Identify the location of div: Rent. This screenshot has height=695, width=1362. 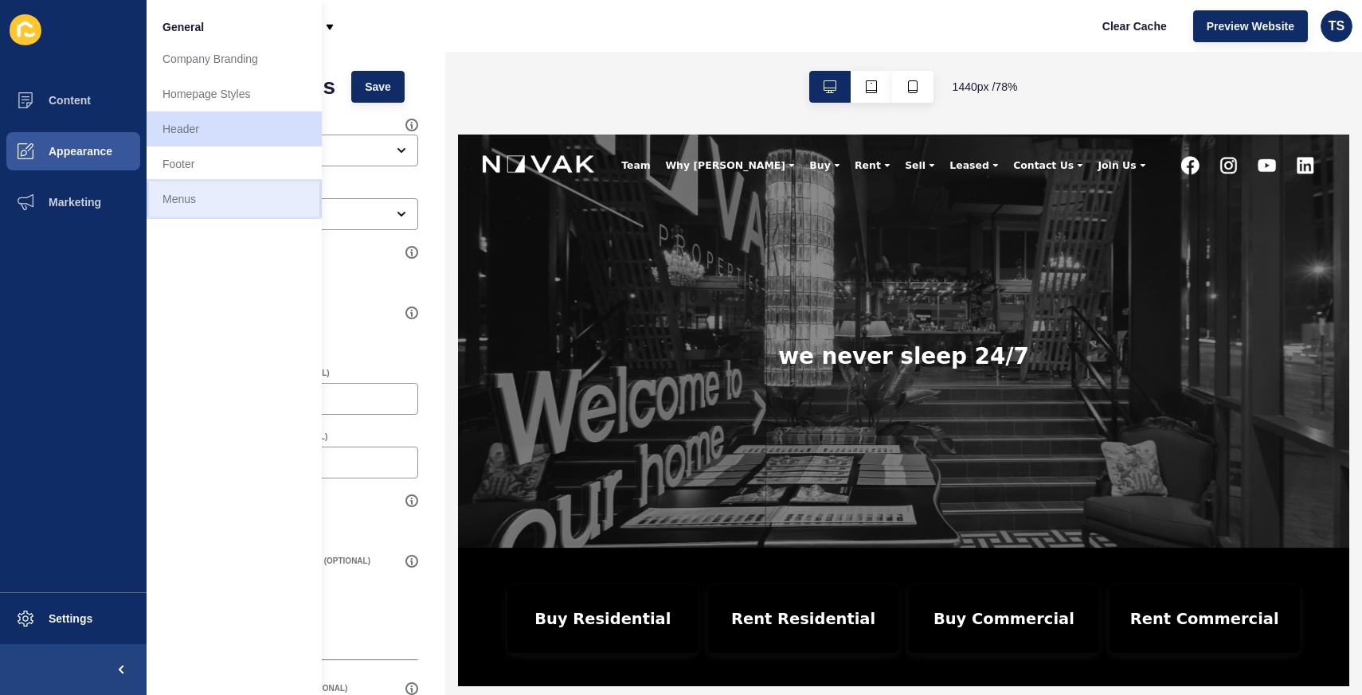
(533, 40).